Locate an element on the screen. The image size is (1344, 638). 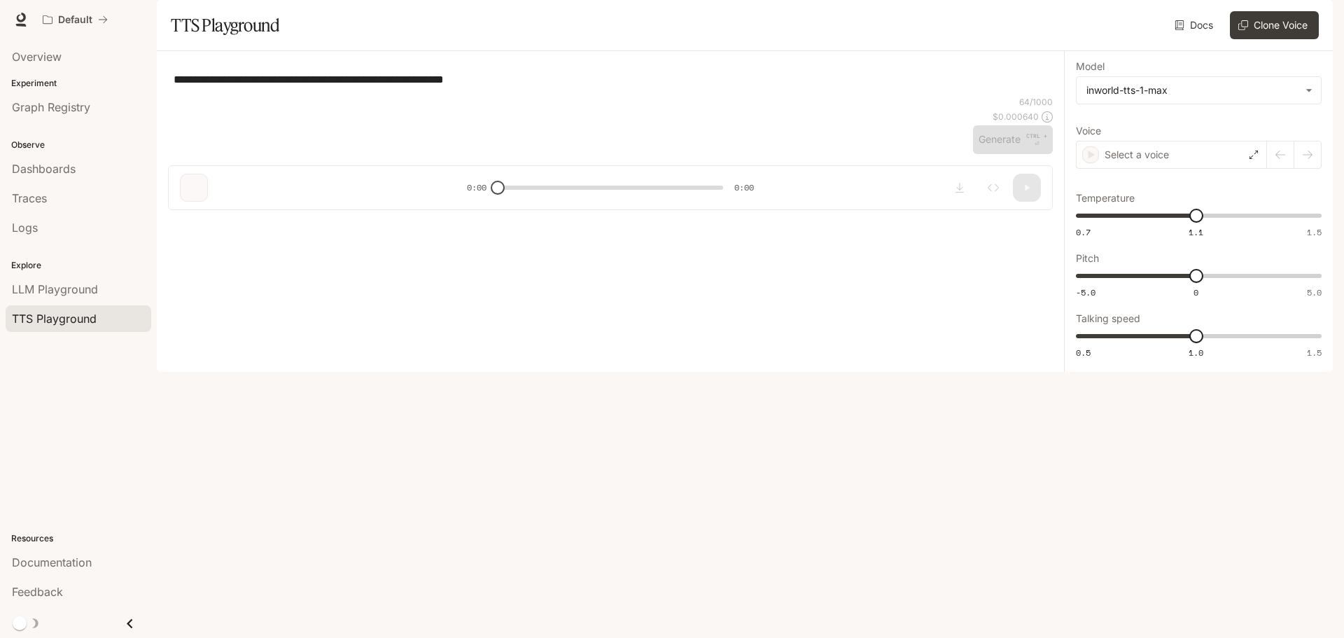
span: 1.1 is located at coordinates (1196, 232).